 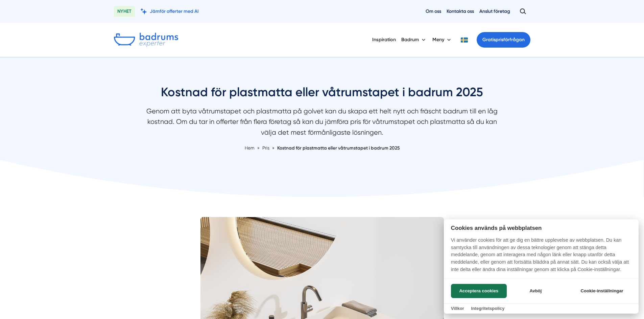 I want to click on button: Cookie-inställningar, so click(x=601, y=291).